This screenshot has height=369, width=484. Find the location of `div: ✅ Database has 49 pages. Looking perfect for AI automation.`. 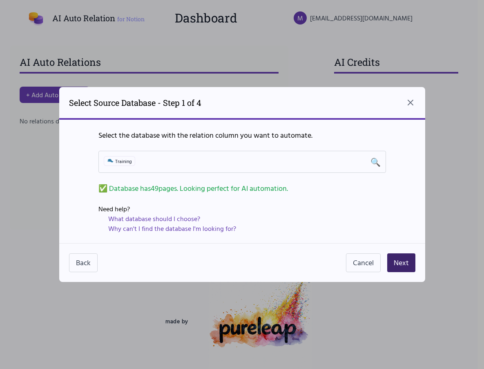

div: ✅ Database has 49 pages. Looking perfect for AI automation. is located at coordinates (242, 188).